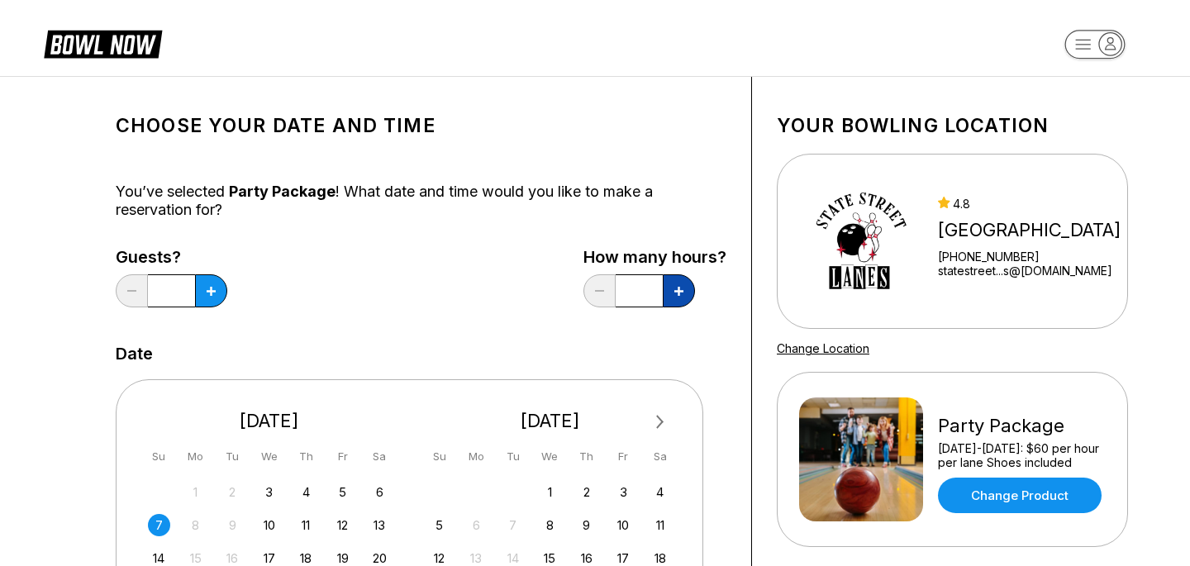 This screenshot has height=566, width=1190. Describe the element at coordinates (342, 525) in the screenshot. I see `div: Choose Friday, September 12th, 2025` at that location.